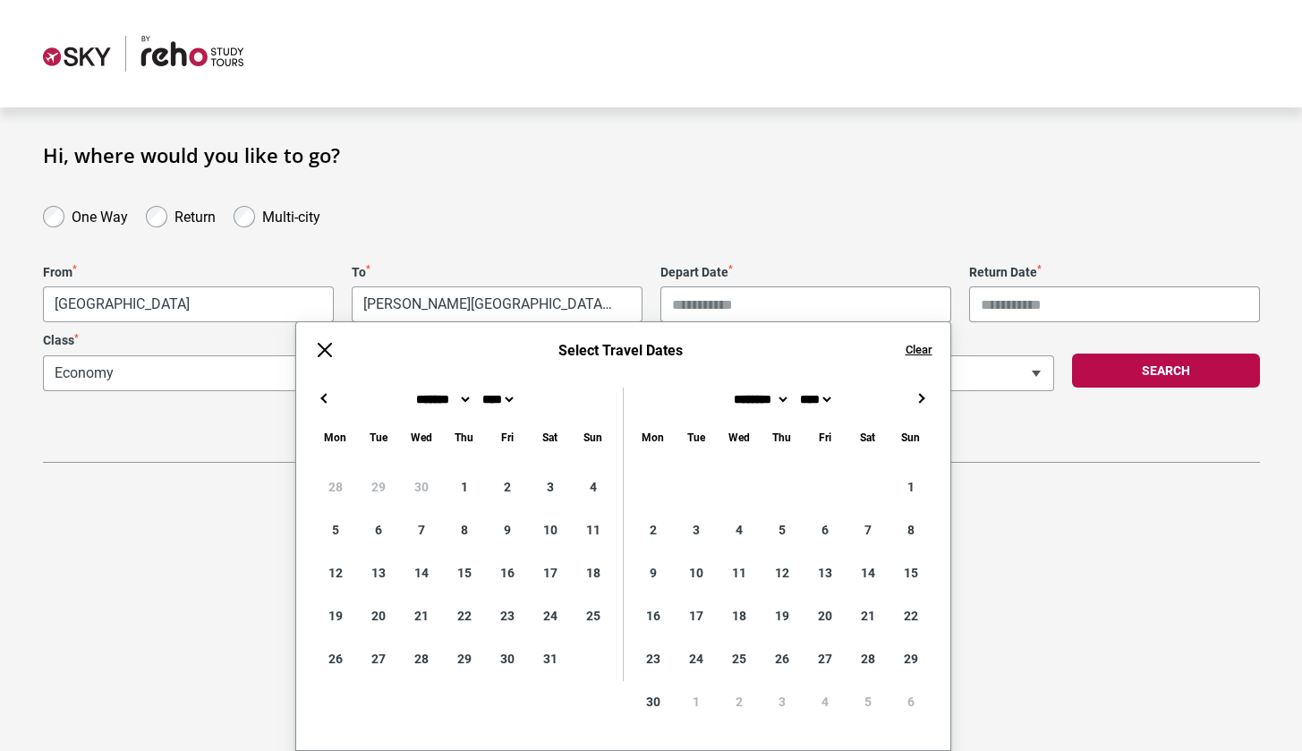 Image resolution: width=1302 pixels, height=751 pixels. I want to click on button: Search, so click(1166, 371).